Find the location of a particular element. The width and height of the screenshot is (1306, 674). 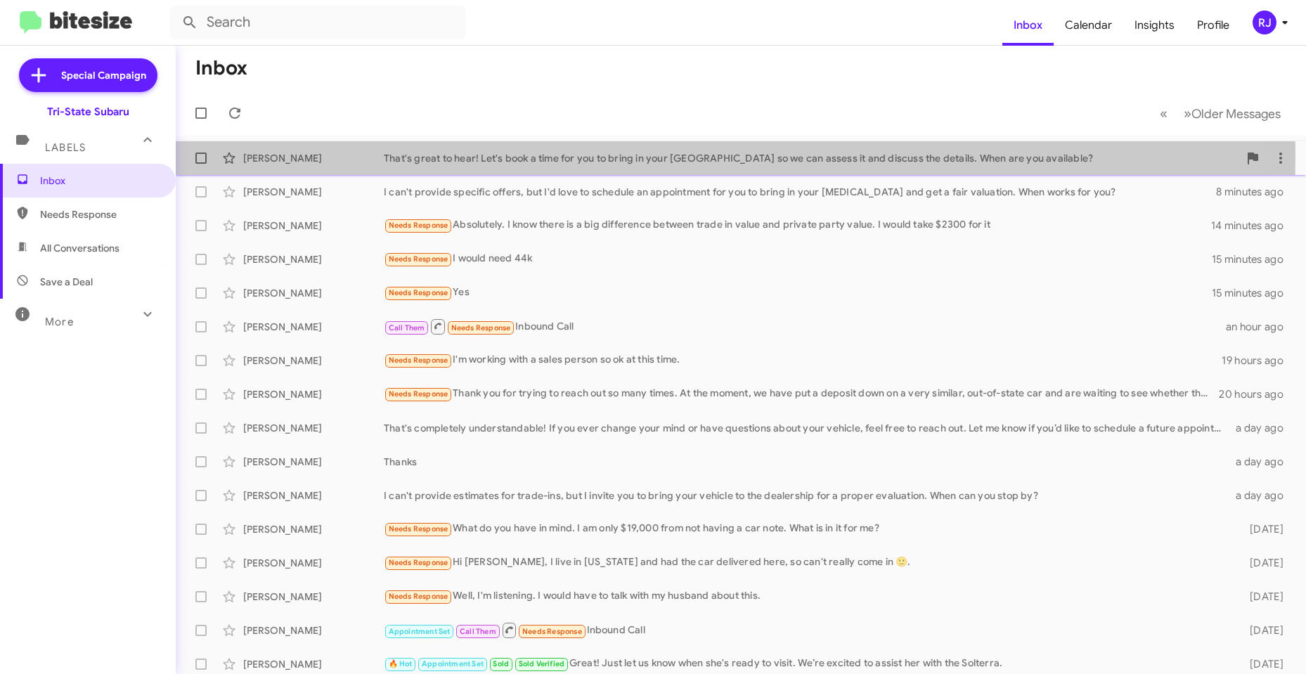

span: Labels is located at coordinates (65, 148).